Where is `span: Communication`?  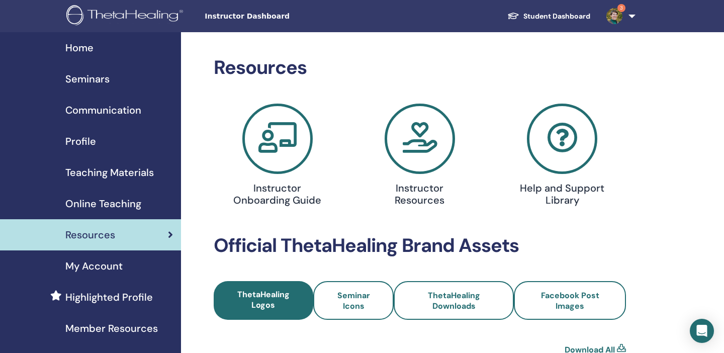 span: Communication is located at coordinates (103, 110).